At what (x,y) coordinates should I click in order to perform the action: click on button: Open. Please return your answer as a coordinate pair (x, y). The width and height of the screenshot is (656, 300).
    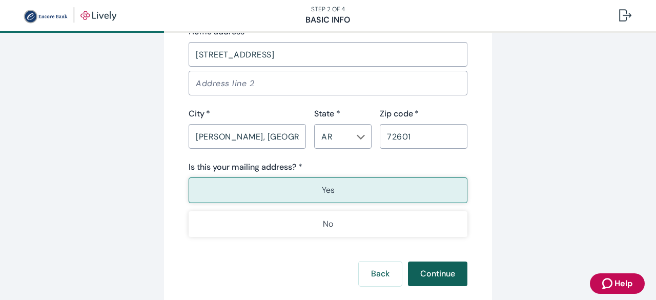
    Looking at the image, I should click on (361, 137).